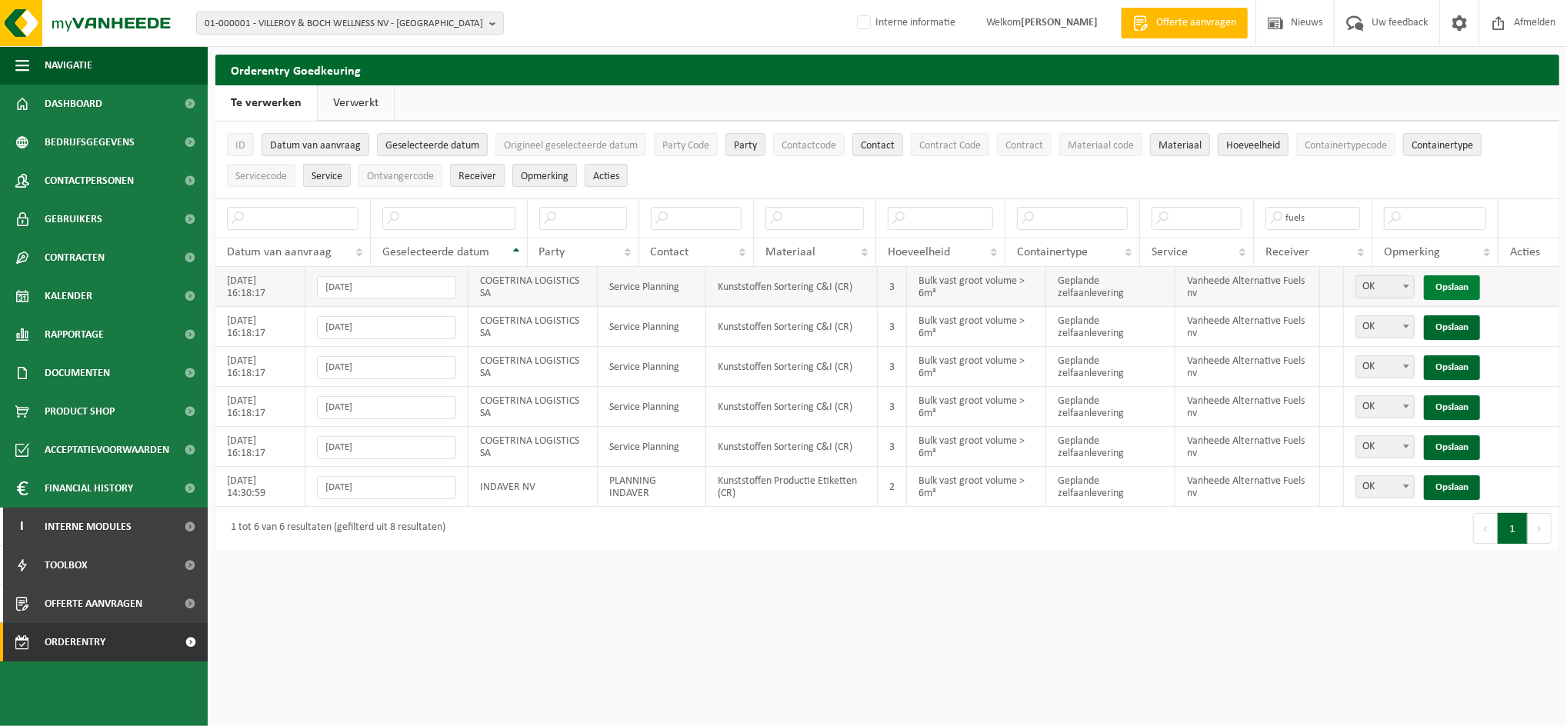  Describe the element at coordinates (892, 487) in the screenshot. I see `td: 2` at that location.